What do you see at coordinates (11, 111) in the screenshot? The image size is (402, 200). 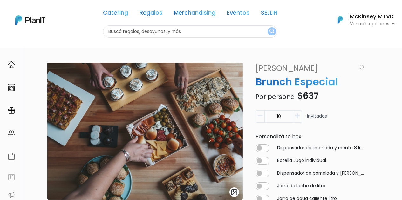 I see `img: campaigns-02234683943229c281be62815700db0a1741e53638e28bf9629b52c665b00959.svg` at bounding box center [11, 111].